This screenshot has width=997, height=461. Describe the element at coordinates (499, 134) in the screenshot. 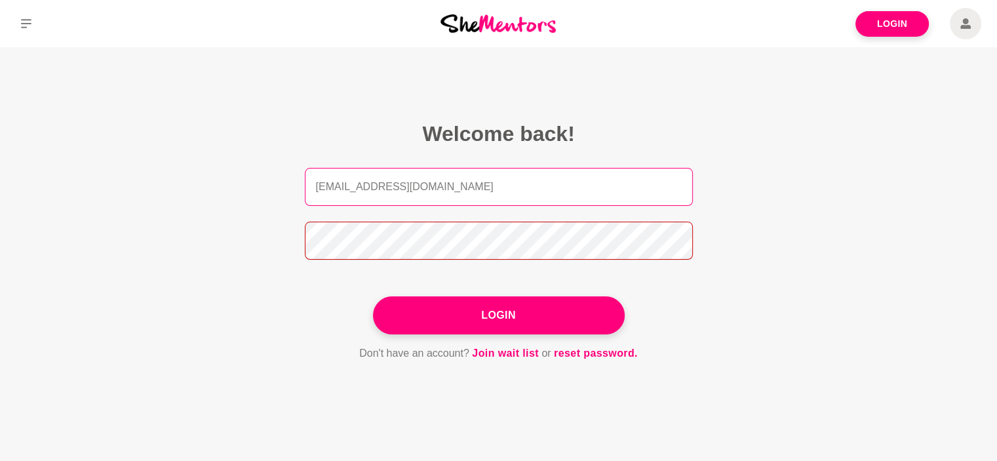

I see `h2: Welcome back!` at that location.